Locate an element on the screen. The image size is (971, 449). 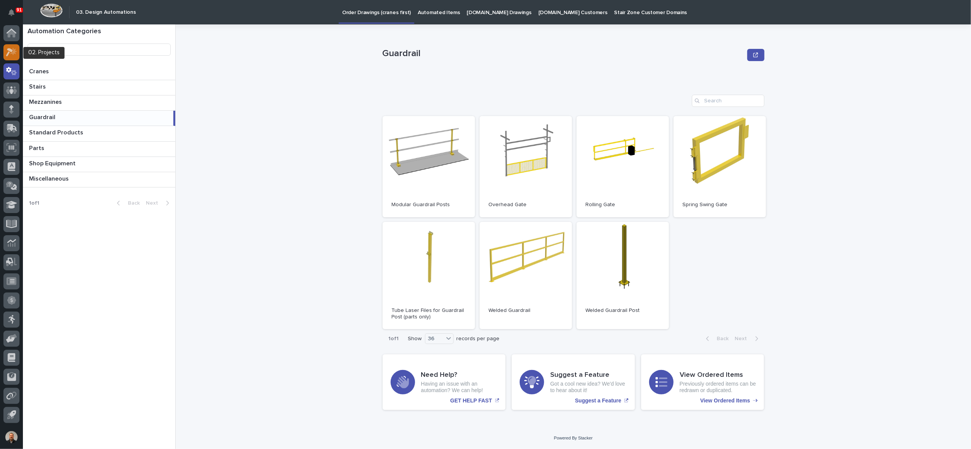
h1: Automation Categories is located at coordinates (99, 32).